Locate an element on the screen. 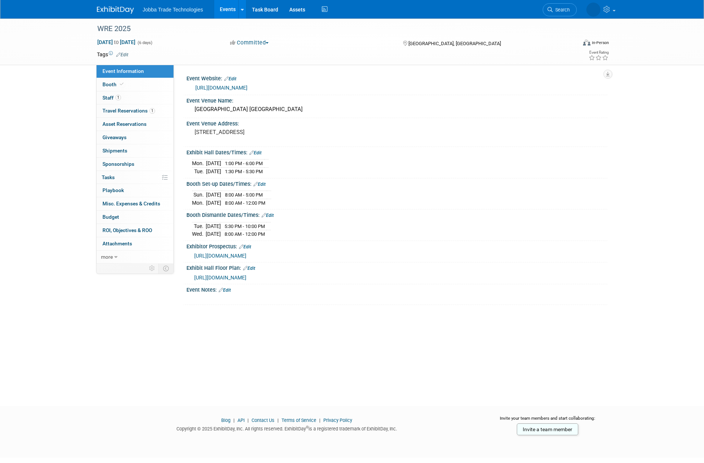  a: Terms of Service is located at coordinates (299, 420).